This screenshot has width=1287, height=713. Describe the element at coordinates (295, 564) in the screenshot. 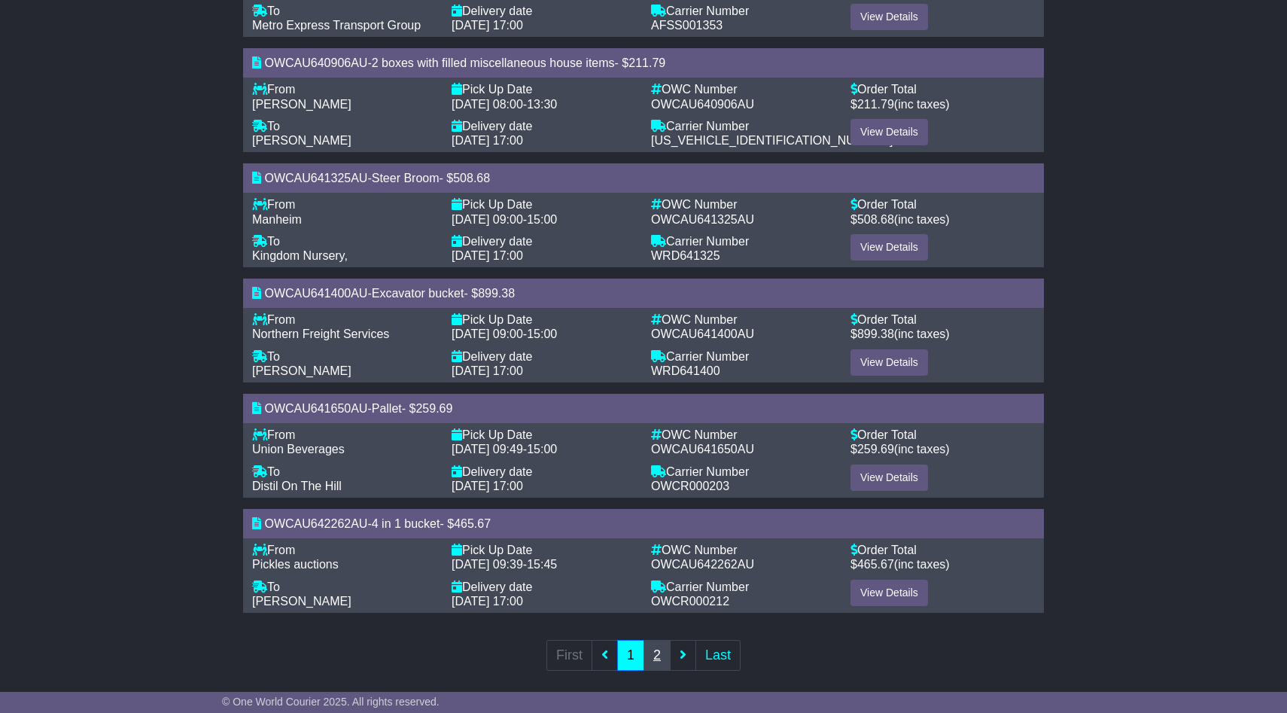

I see `span: Pickles auctions` at that location.